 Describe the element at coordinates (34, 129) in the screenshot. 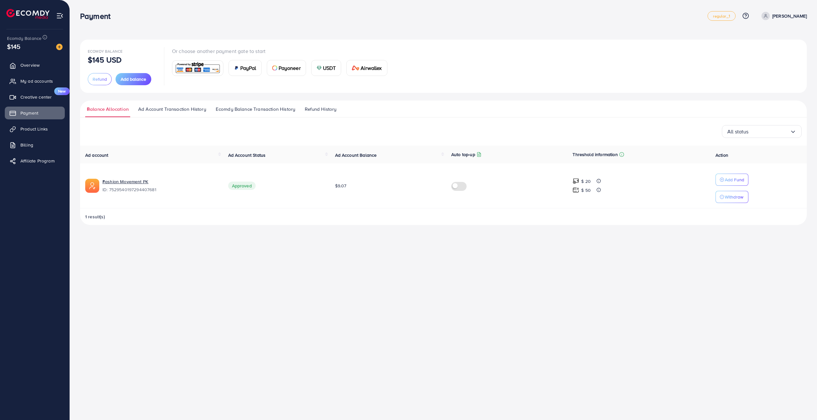

I see `span: Product Links` at that location.